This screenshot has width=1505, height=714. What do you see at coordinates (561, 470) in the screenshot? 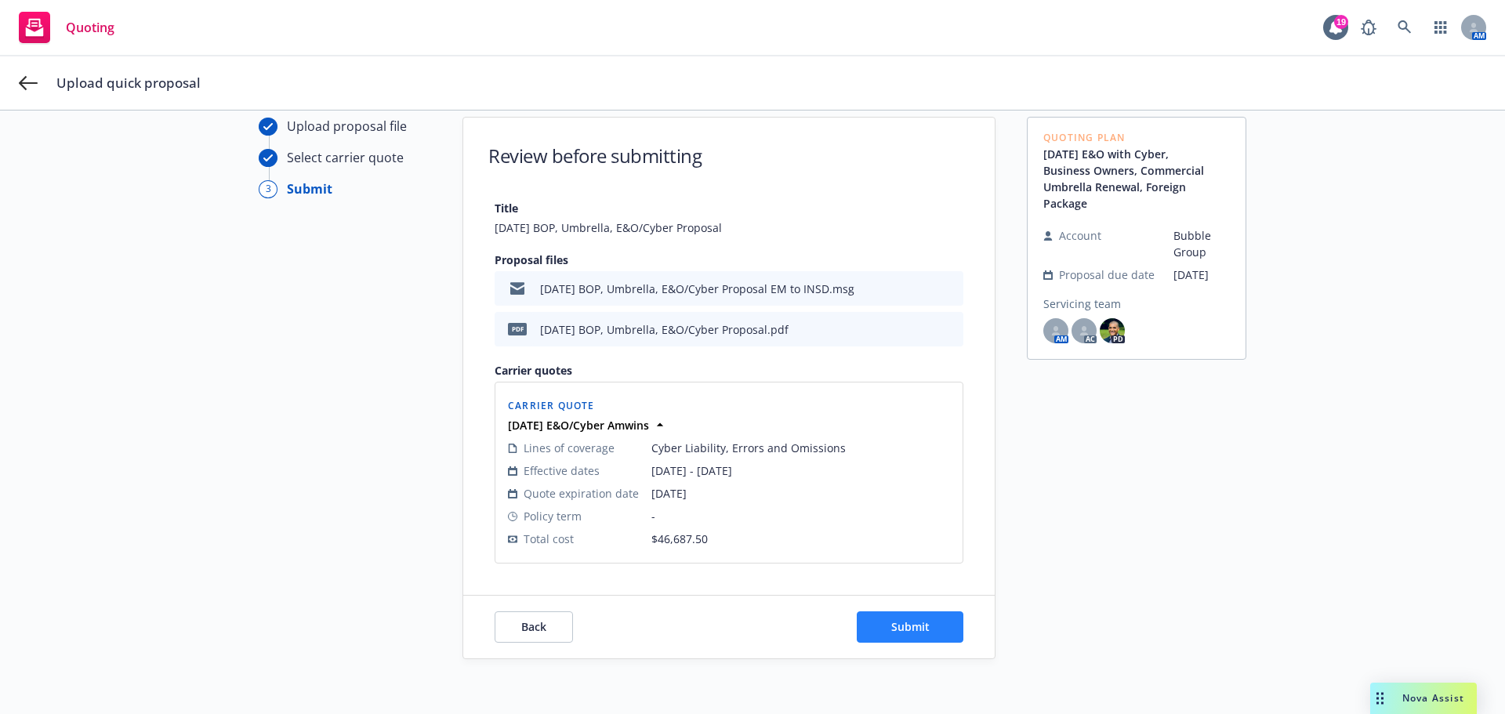
I see `span: Effective dates` at bounding box center [561, 470].